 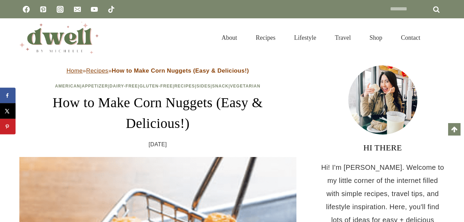 I want to click on a: Vegetarian, so click(x=245, y=86).